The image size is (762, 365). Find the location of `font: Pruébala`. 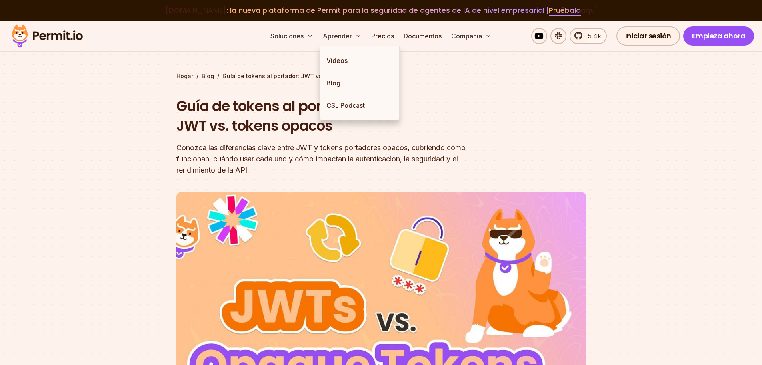

font: Pruébala is located at coordinates (565, 10).